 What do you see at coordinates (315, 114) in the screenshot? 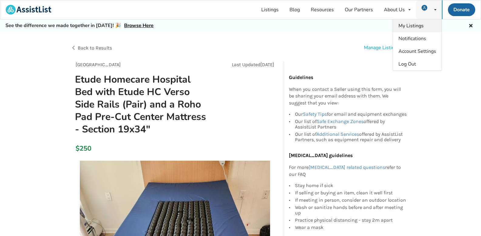
I see `a: Safety Tips` at bounding box center [315, 114].